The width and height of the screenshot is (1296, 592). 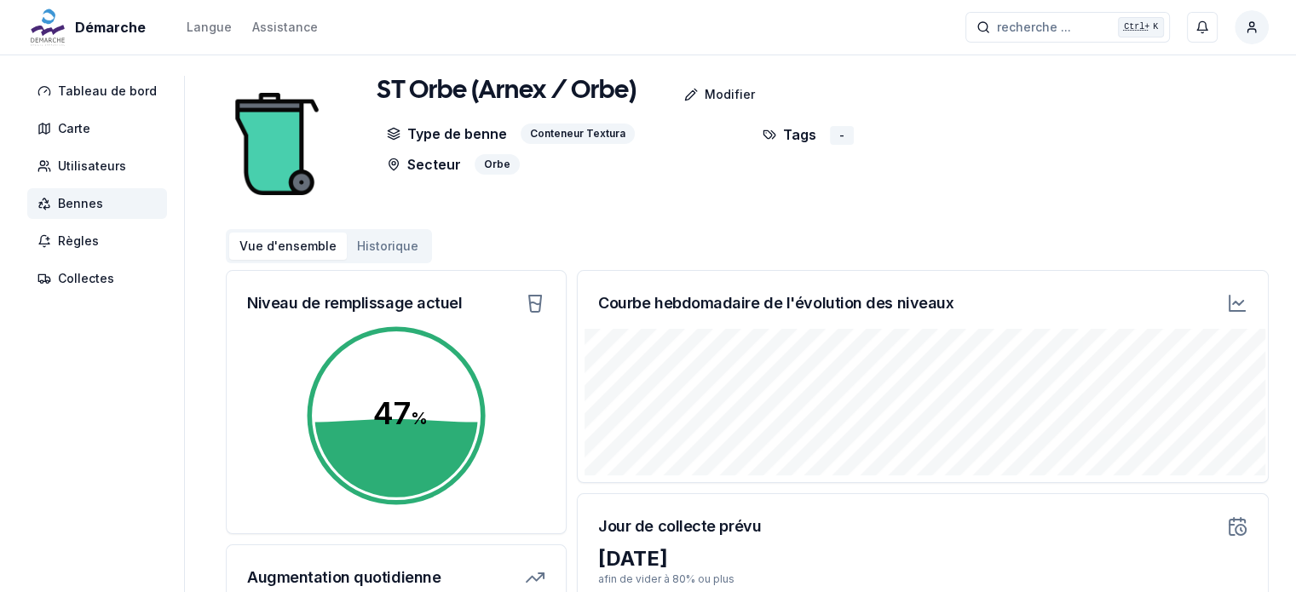 What do you see at coordinates (101, 129) in the screenshot?
I see `a: Carte` at bounding box center [101, 129].